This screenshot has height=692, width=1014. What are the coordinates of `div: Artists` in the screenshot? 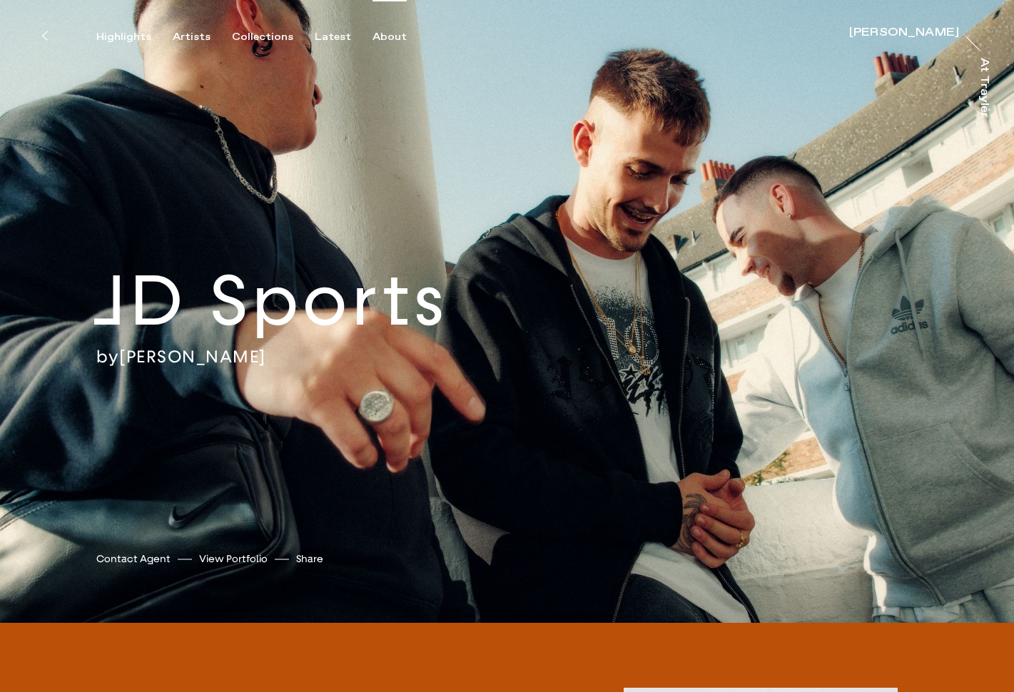 It's located at (191, 37).